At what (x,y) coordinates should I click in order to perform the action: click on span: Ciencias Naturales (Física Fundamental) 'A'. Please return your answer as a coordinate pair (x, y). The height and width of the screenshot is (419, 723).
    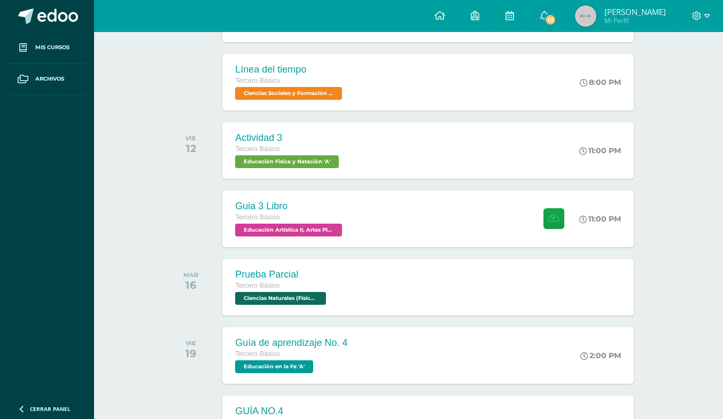
    Looking at the image, I should click on (280, 299).